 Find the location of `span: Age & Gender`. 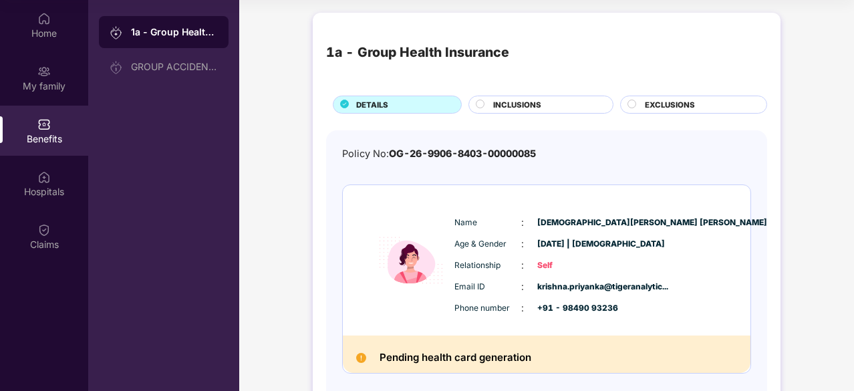

span: Age & Gender is located at coordinates (488, 244).